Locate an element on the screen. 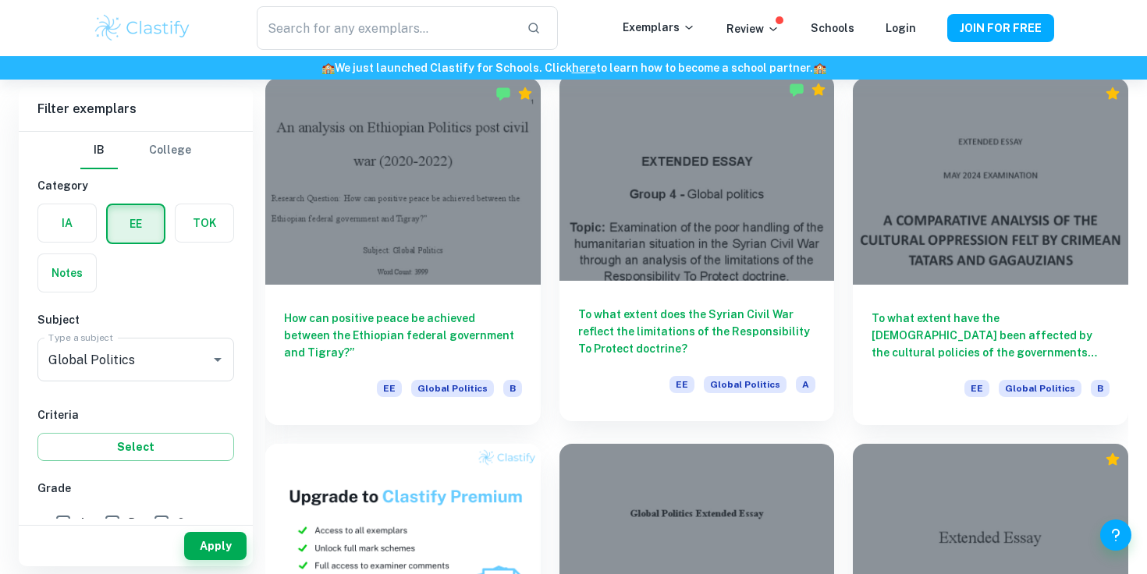 This screenshot has height=574, width=1147. div: Filter type choice is located at coordinates (136, 151).